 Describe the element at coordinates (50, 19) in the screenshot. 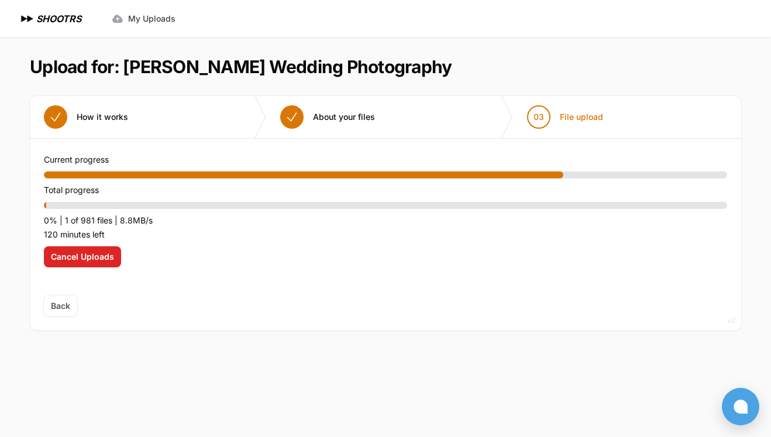

I see `a: SHOOTRS SHOOTRS` at that location.